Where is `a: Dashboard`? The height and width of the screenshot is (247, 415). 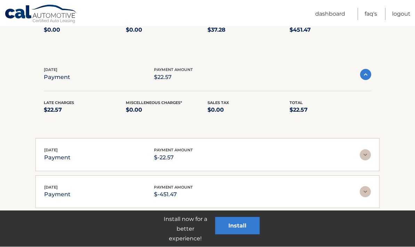
a: Dashboard is located at coordinates (330, 14).